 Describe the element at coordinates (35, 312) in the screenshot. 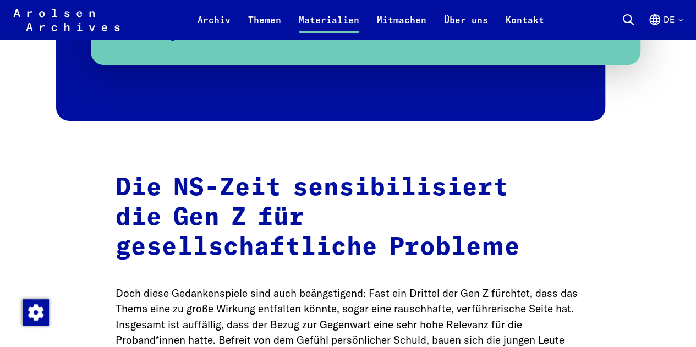

I see `div: Zustimmung ändern` at that location.